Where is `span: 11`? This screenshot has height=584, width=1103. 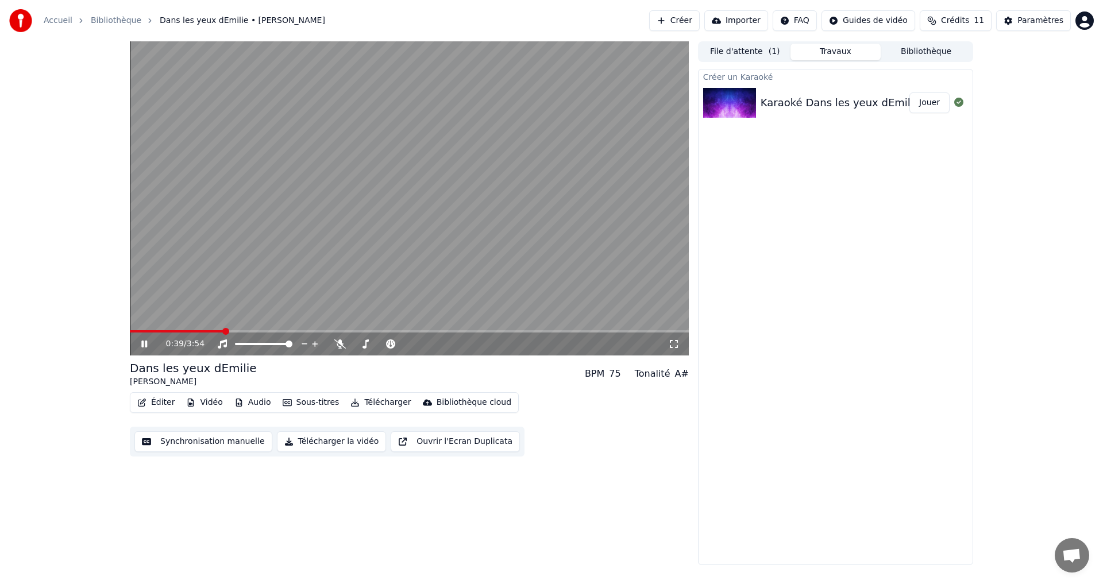 span: 11 is located at coordinates (978, 21).